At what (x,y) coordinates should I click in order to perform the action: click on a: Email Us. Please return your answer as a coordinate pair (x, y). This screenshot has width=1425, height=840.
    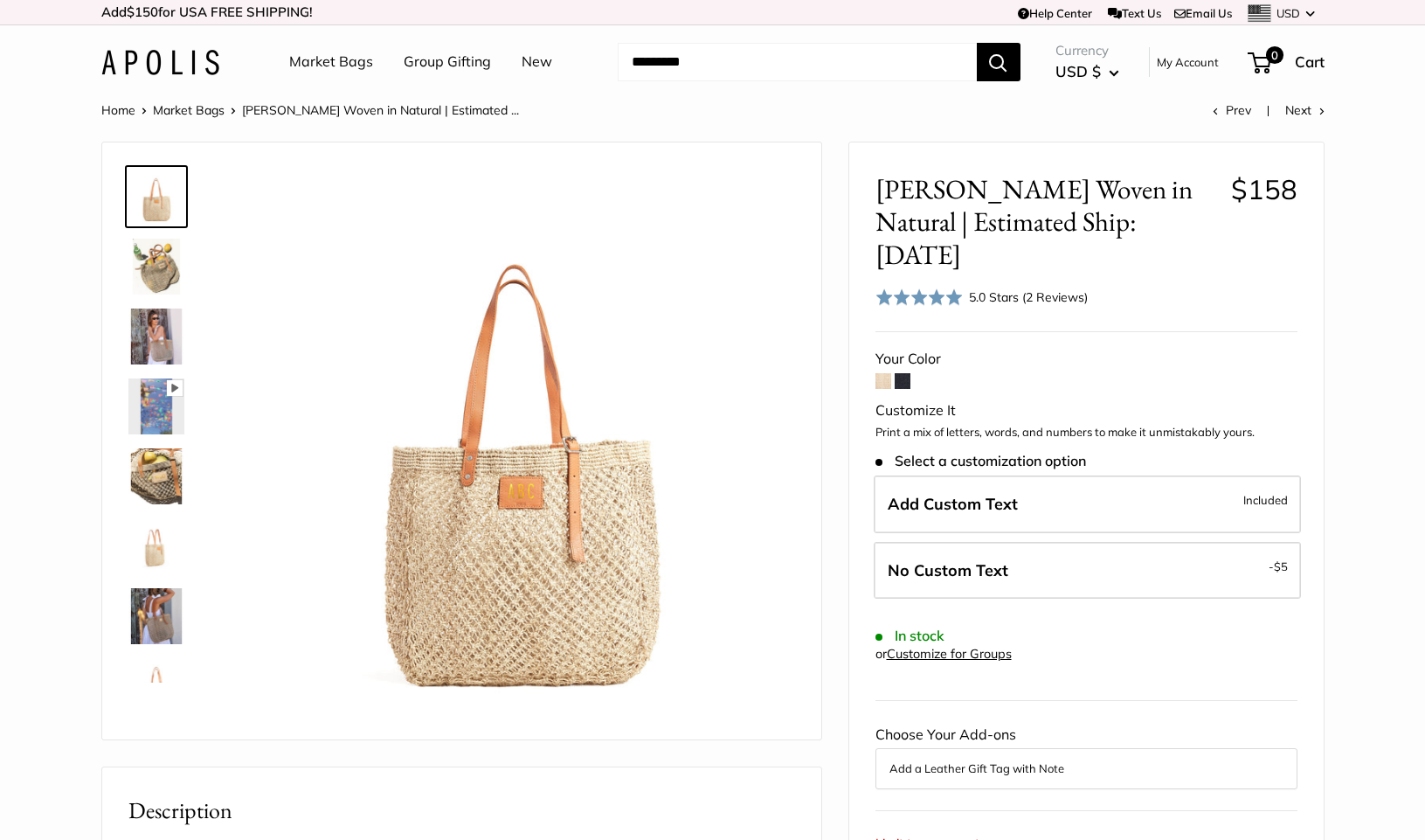
    Looking at the image, I should click on (1203, 13).